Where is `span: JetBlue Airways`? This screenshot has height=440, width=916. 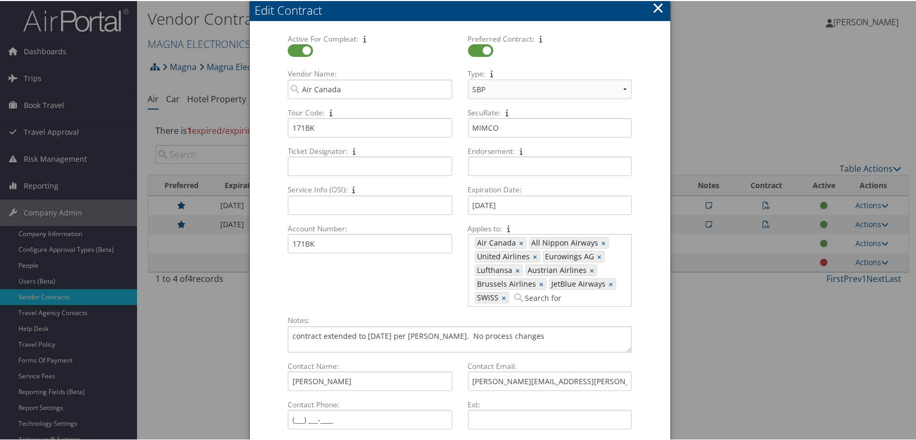
span: JetBlue Airways is located at coordinates (577, 283).